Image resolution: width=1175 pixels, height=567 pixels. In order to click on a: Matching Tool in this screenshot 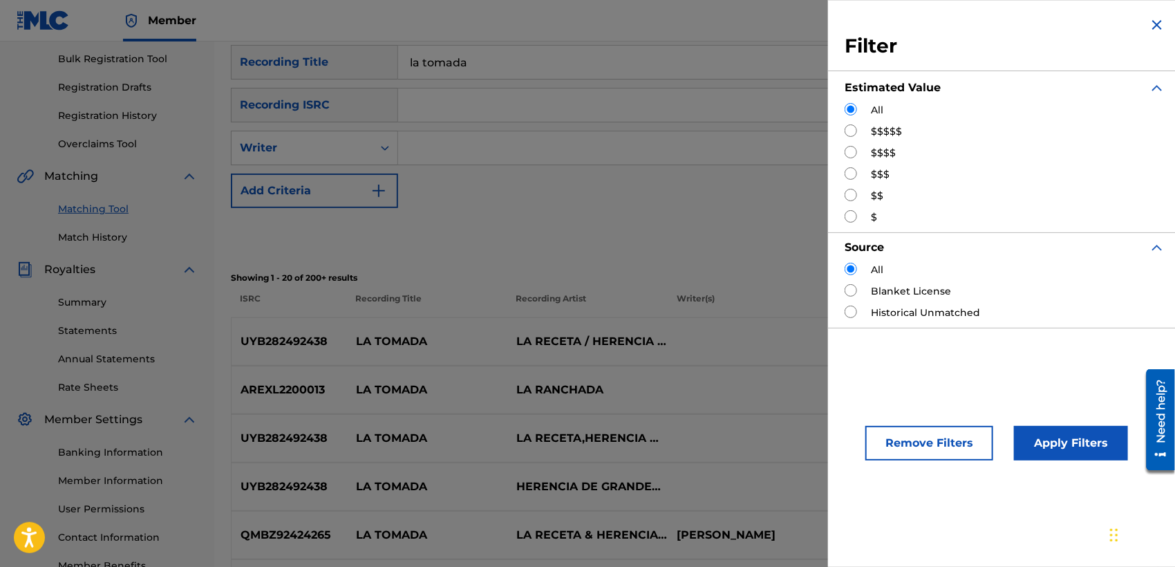, I will do `click(128, 209)`.